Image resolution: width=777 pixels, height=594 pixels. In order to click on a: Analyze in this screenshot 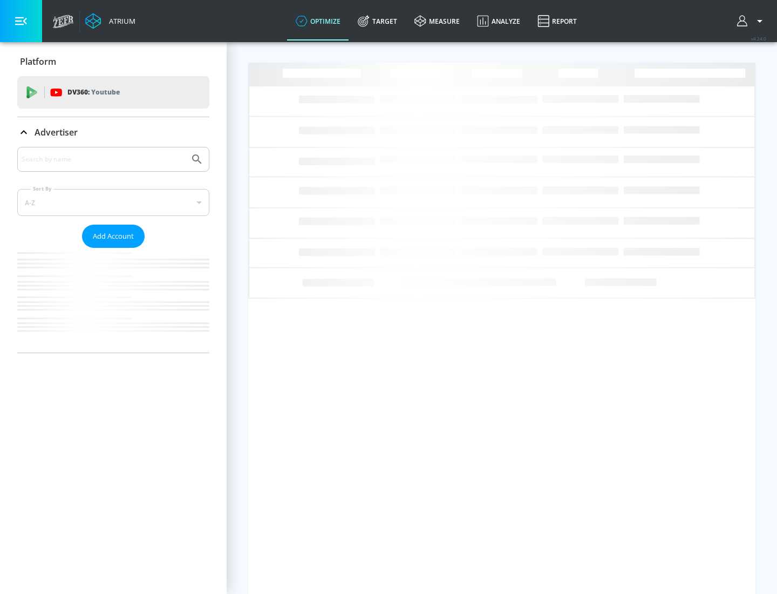, I will do `click(499, 21)`.